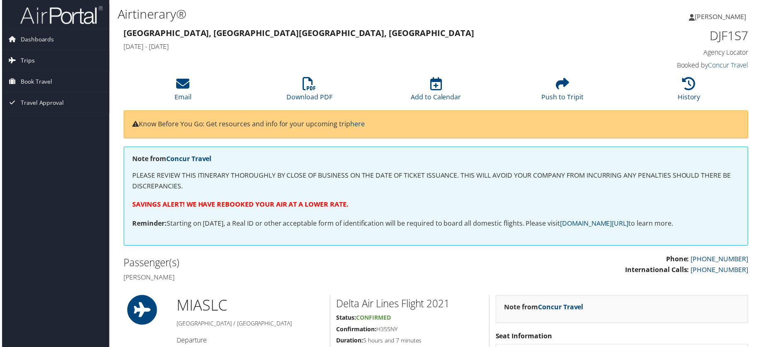 This screenshot has width=761, height=347. I want to click on h2: Passenger(s), so click(276, 264).